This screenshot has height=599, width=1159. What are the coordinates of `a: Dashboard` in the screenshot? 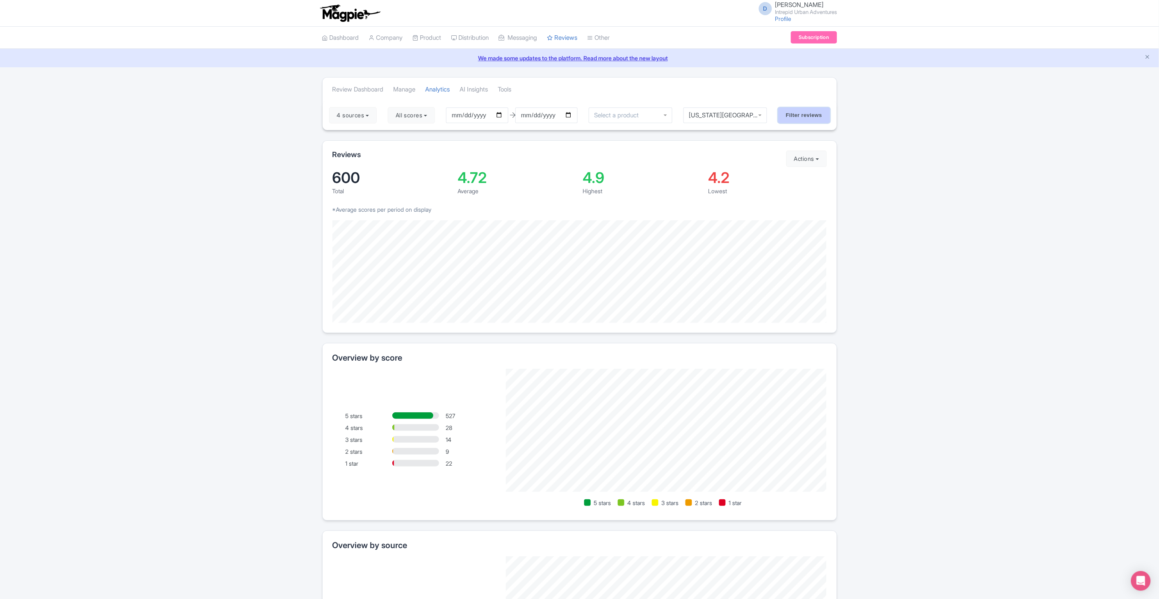 It's located at (341, 38).